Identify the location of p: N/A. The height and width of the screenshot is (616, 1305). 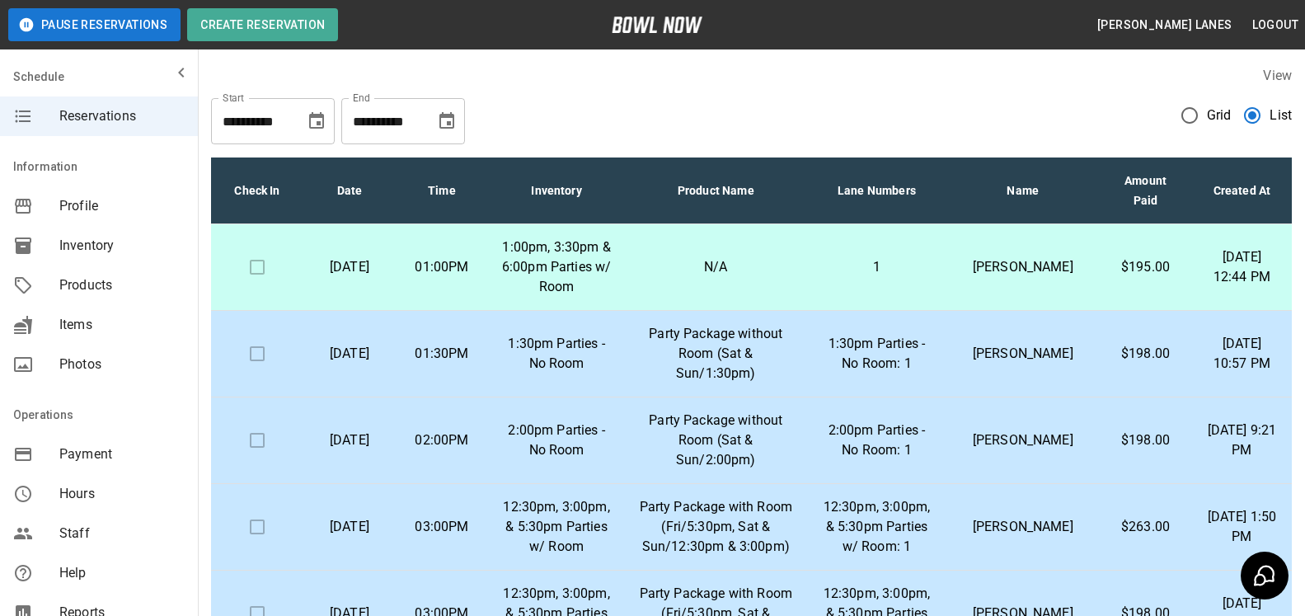
(715, 267).